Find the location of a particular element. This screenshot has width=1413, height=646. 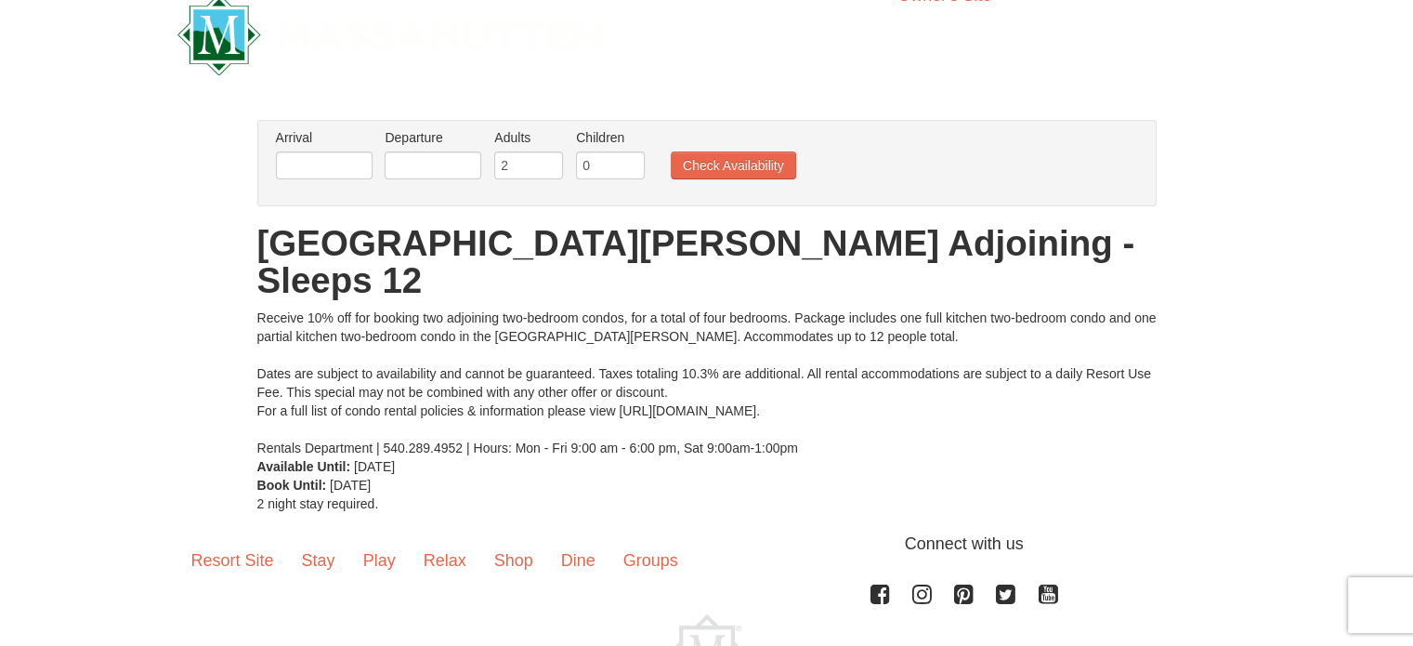

label: Arrival is located at coordinates (324, 138).